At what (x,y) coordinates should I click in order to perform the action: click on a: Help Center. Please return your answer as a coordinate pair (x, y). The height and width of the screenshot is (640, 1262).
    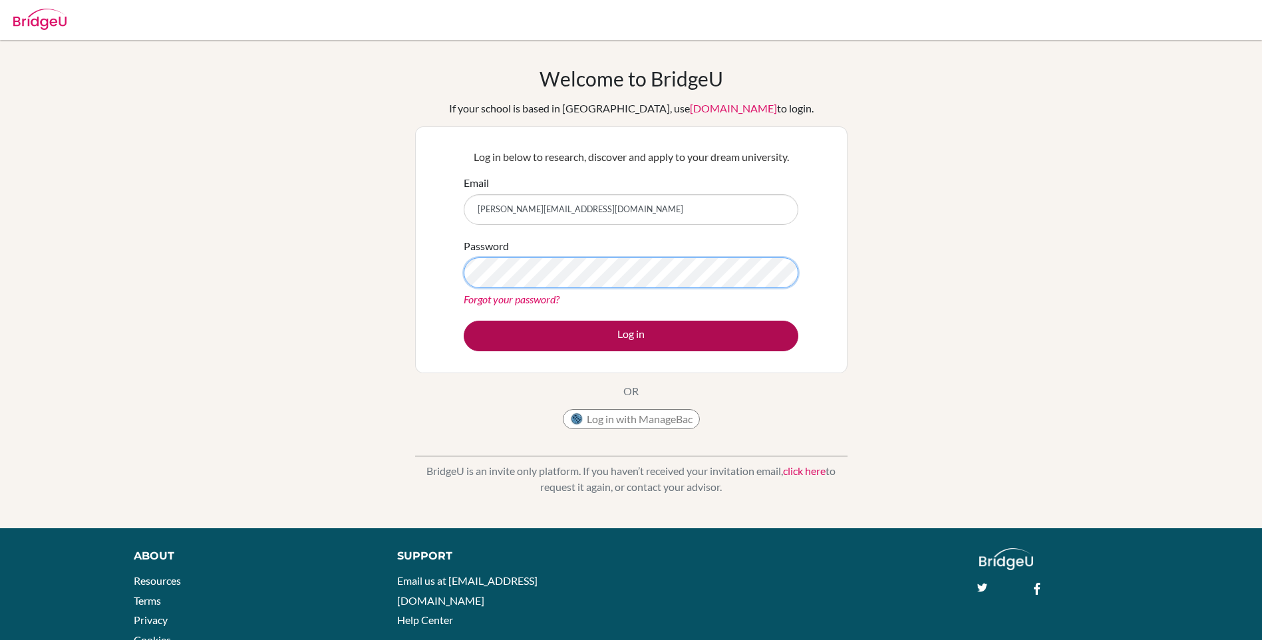
    Looking at the image, I should click on (425, 619).